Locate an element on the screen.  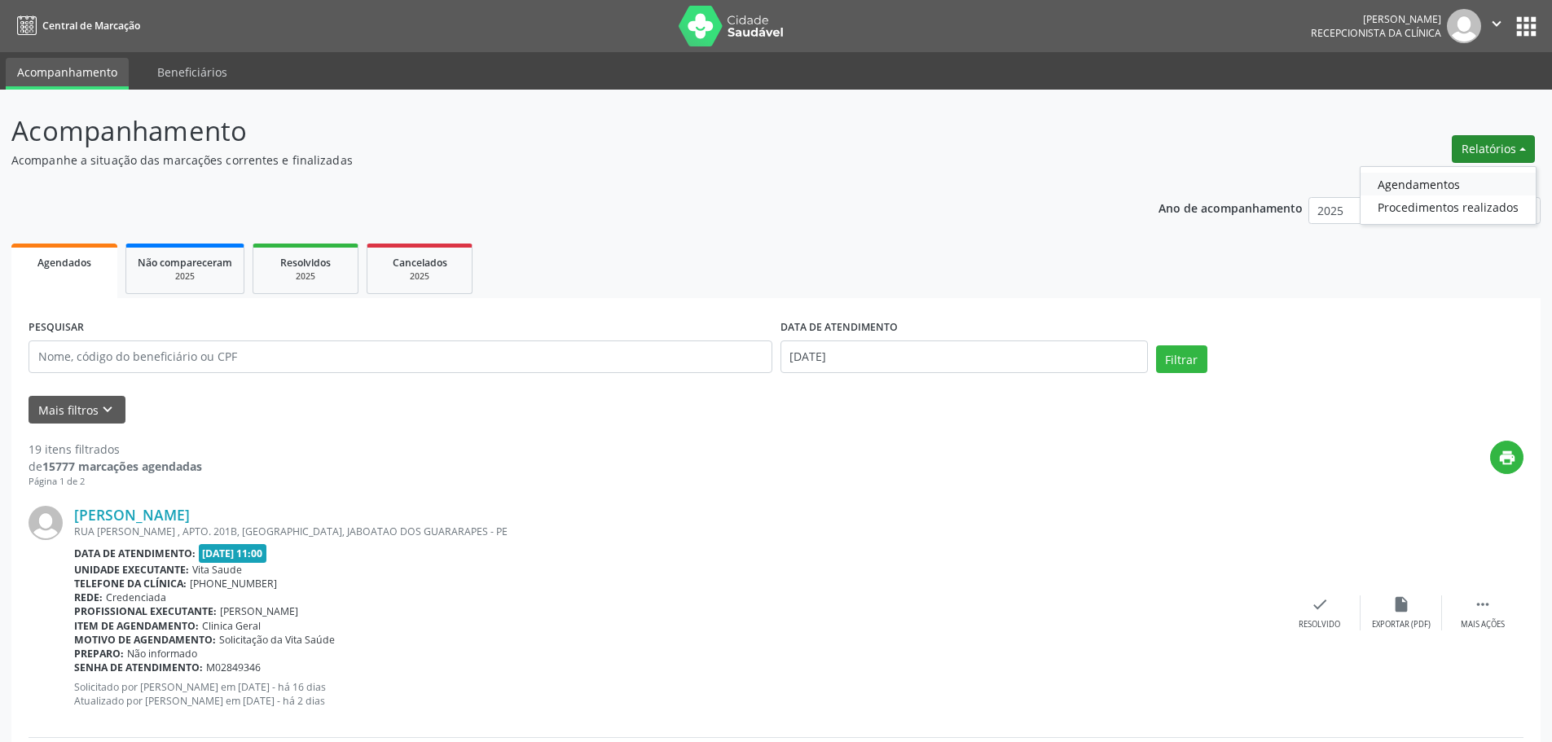
b: Item de agendamento: is located at coordinates (136, 626).